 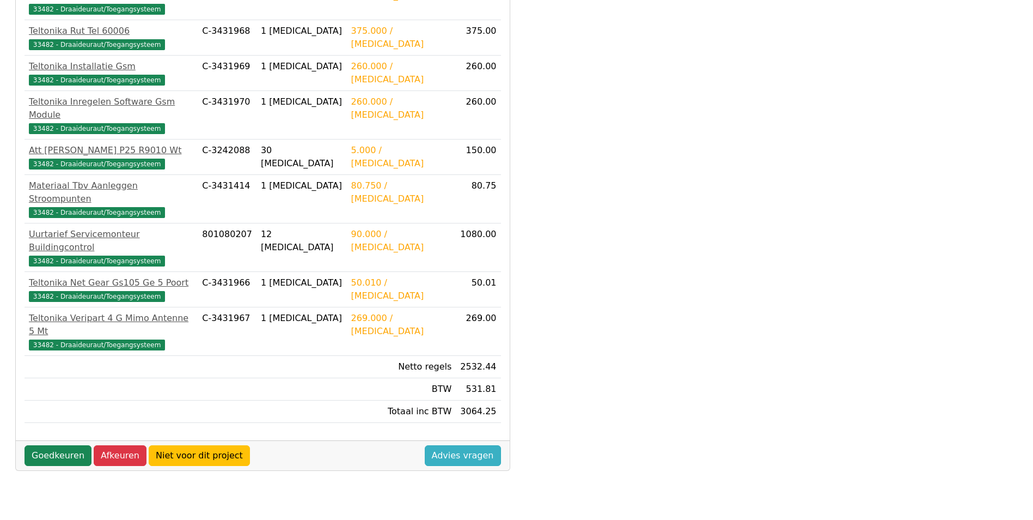 I want to click on div: Teltonika Net Gear Gs105 Ge 5 Poort, so click(x=111, y=283).